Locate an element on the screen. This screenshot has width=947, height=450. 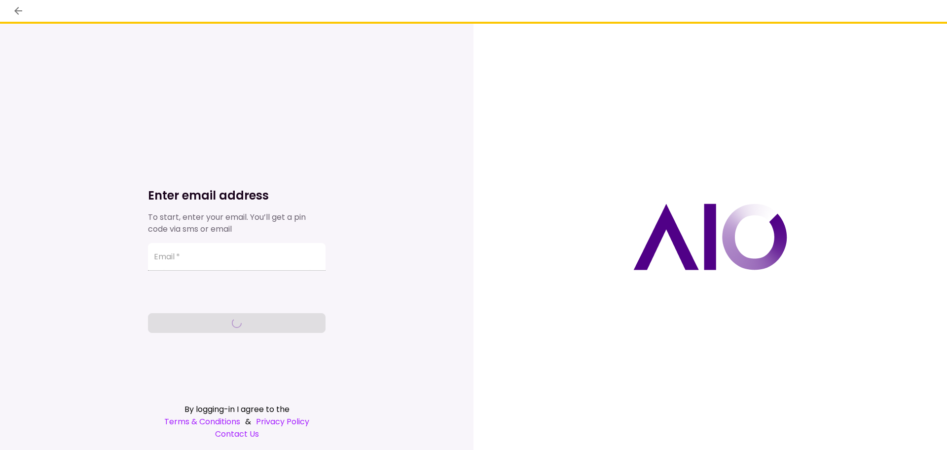
a: Contact Us is located at coordinates (237, 433).